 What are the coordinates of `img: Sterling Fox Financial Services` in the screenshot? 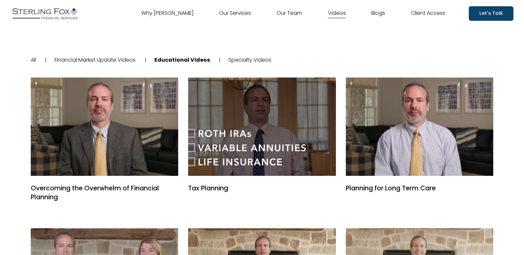 It's located at (45, 14).